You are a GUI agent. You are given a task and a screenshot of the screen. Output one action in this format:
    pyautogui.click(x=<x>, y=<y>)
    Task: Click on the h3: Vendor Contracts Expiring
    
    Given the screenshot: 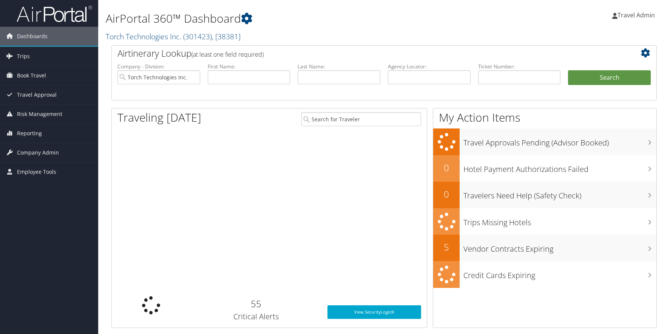 What is the action you would take?
    pyautogui.click(x=560, y=247)
    